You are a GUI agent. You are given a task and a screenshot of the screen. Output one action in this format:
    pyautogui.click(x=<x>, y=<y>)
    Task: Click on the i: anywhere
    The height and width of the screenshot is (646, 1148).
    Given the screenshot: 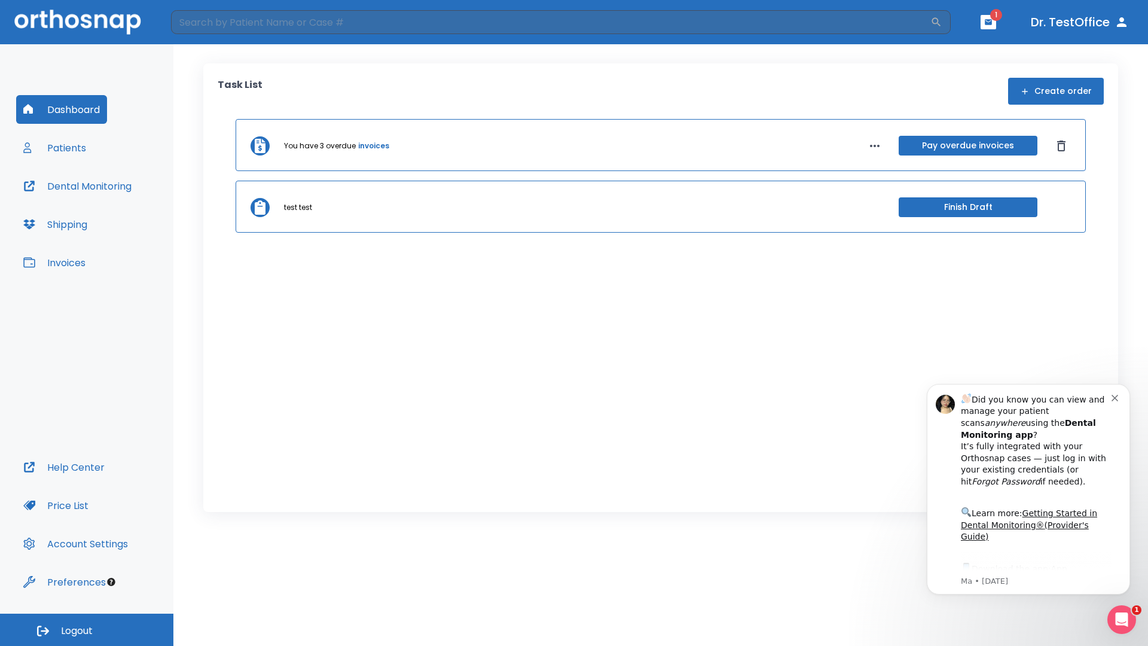 What is the action you would take?
    pyautogui.click(x=96, y=54)
    